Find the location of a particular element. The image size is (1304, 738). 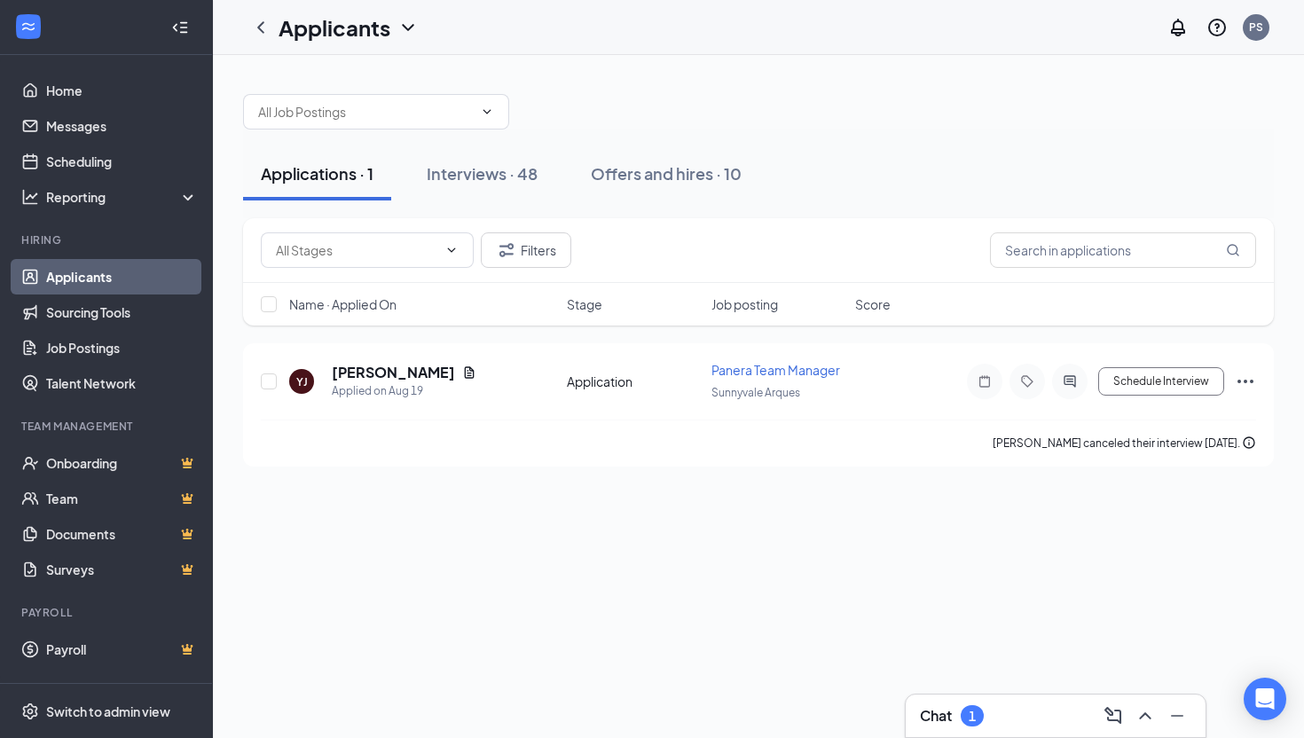

button: Filter Filters is located at coordinates (526, 250).